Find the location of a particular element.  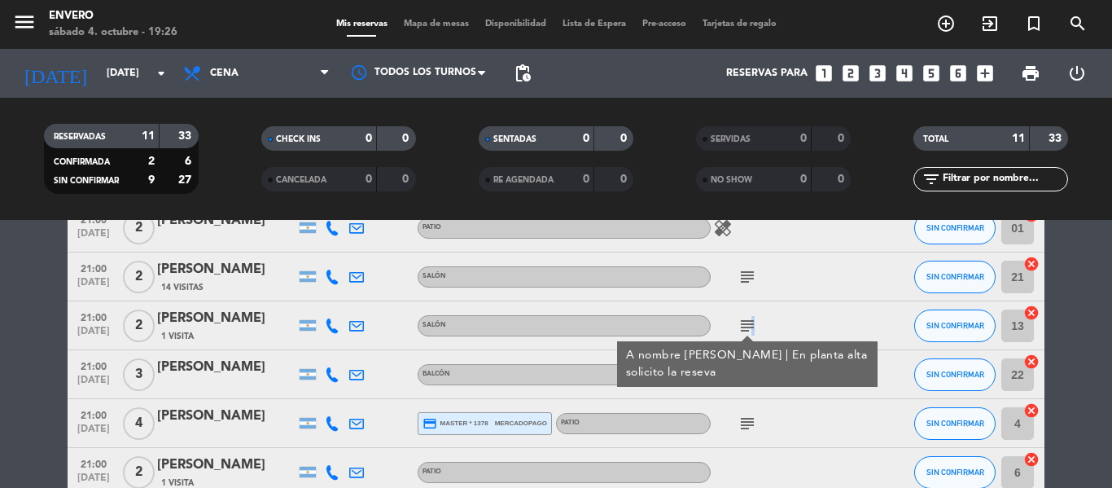

span: RESERVADAS is located at coordinates (80, 137).